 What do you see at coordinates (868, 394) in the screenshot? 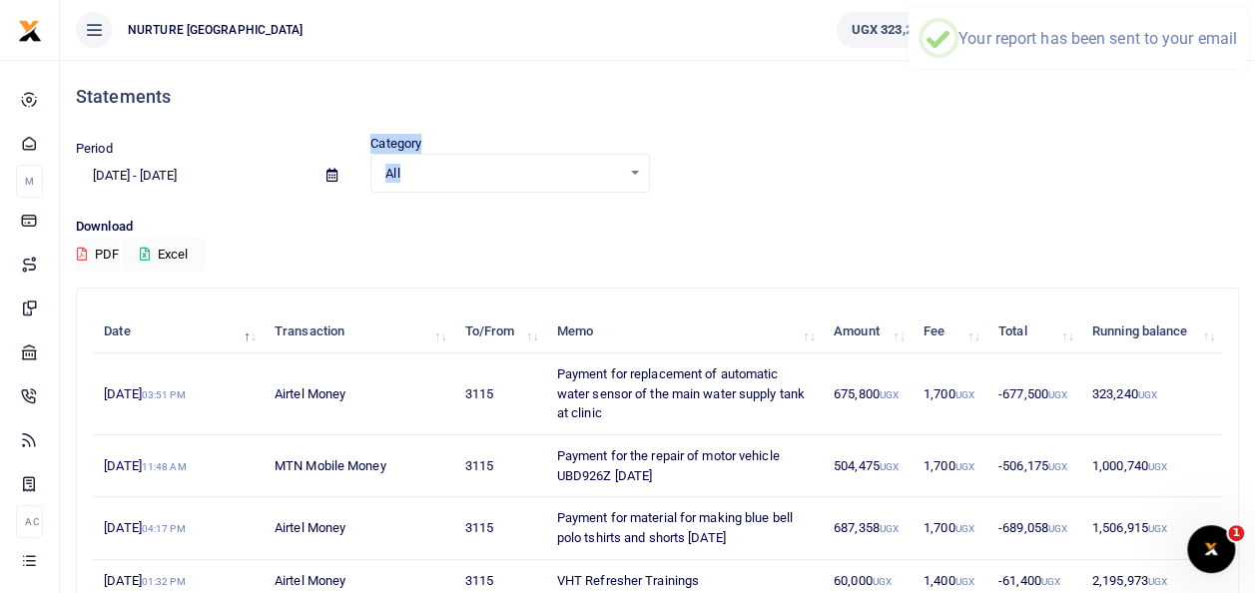
I see `td: 675,800` at bounding box center [868, 394].